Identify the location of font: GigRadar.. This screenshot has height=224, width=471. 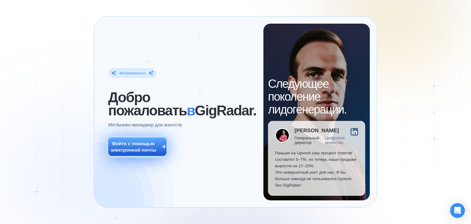
(225, 110).